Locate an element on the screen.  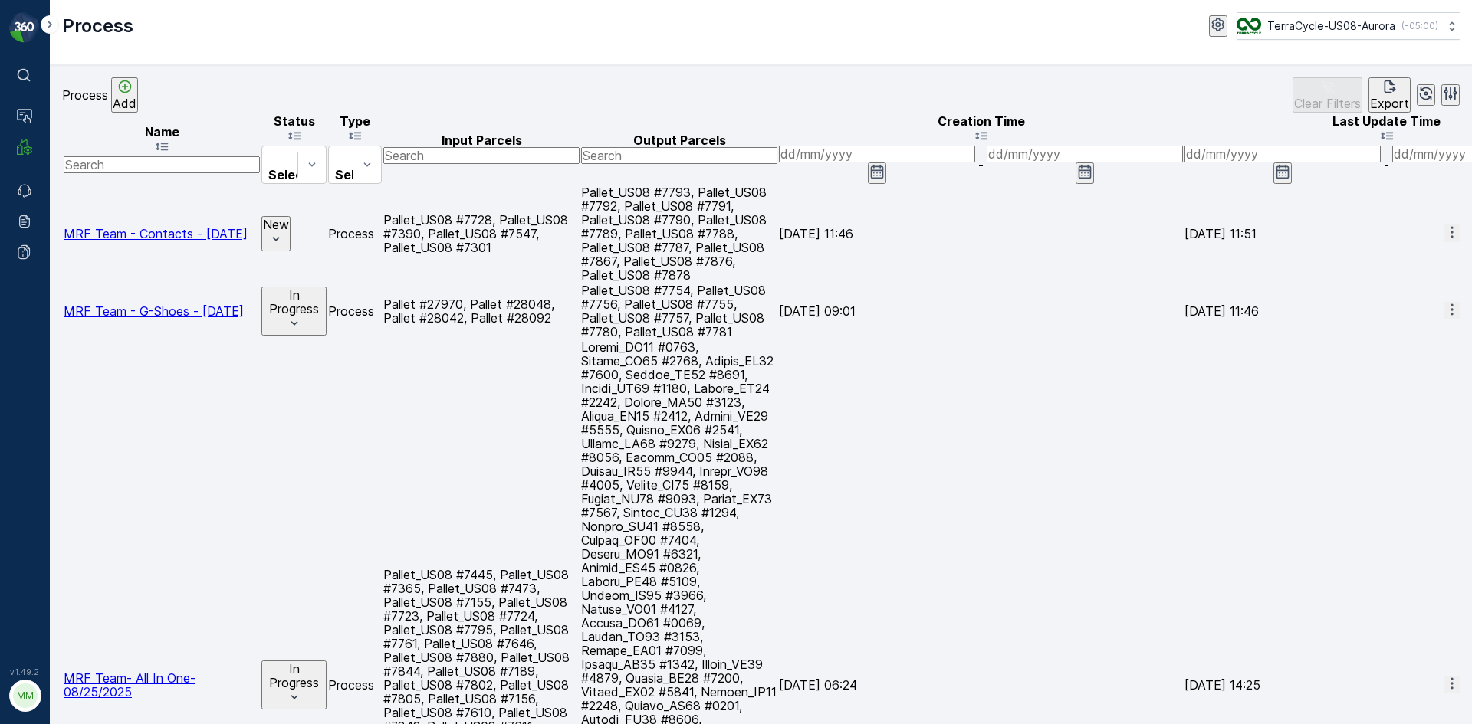
a: MRF Team- All In One-08/25/2025 is located at coordinates (130, 685).